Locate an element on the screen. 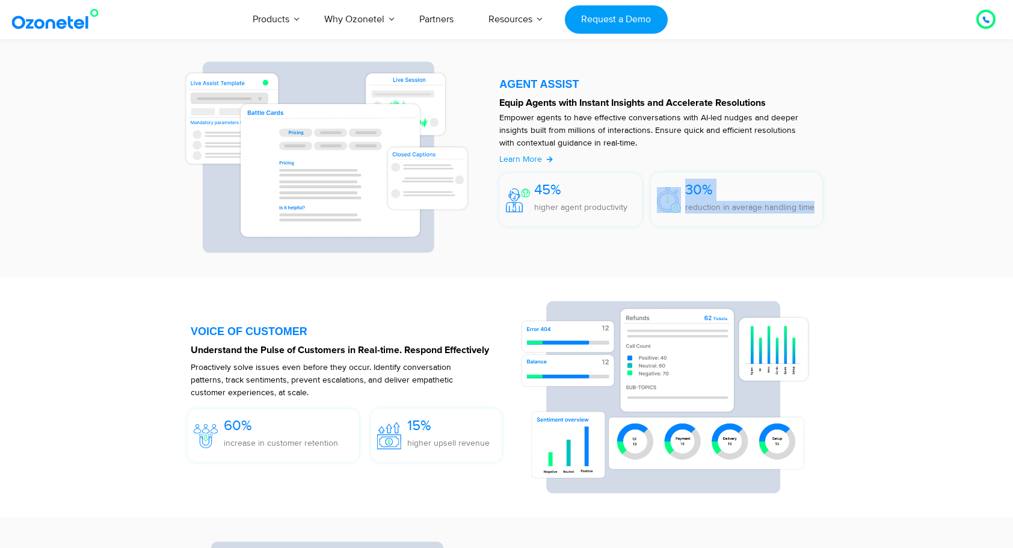 This screenshot has width=1013, height=548. a: Request a Demo is located at coordinates (616, 19).